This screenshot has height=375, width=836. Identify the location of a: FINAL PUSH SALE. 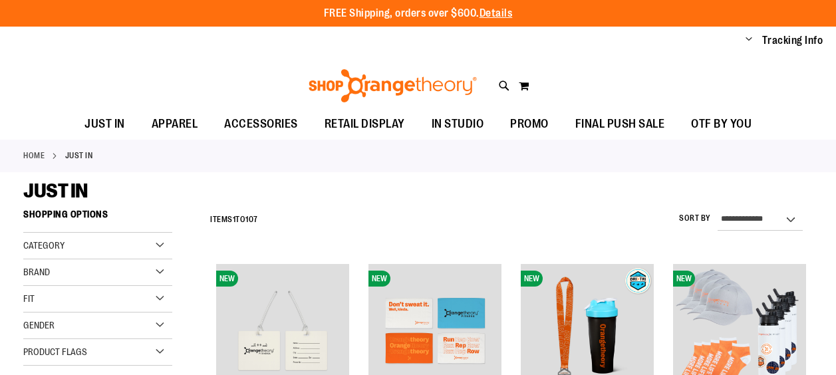
(620, 124).